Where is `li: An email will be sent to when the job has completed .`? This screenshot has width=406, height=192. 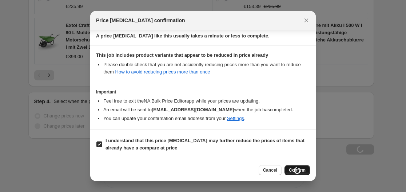
li: An email will be sent to when the job has completed . is located at coordinates (207, 110).